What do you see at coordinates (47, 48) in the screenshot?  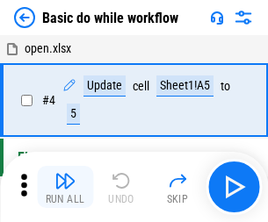 I see `span: open.xlsx` at bounding box center [47, 48].